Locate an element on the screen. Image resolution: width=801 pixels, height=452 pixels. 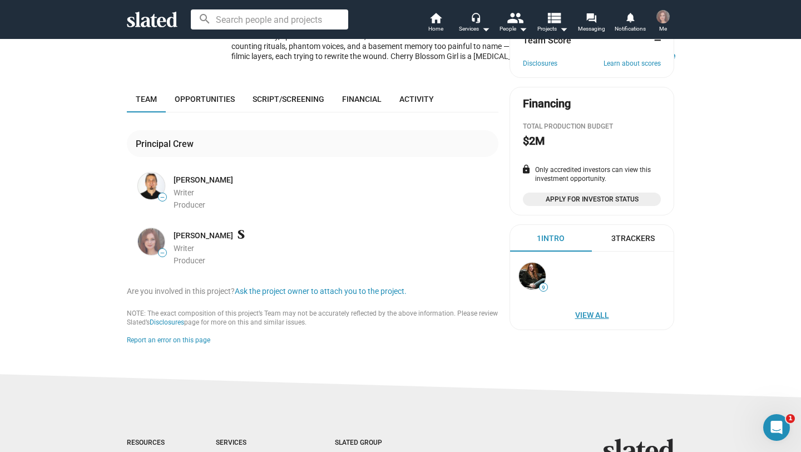
span: Me is located at coordinates (663, 29).